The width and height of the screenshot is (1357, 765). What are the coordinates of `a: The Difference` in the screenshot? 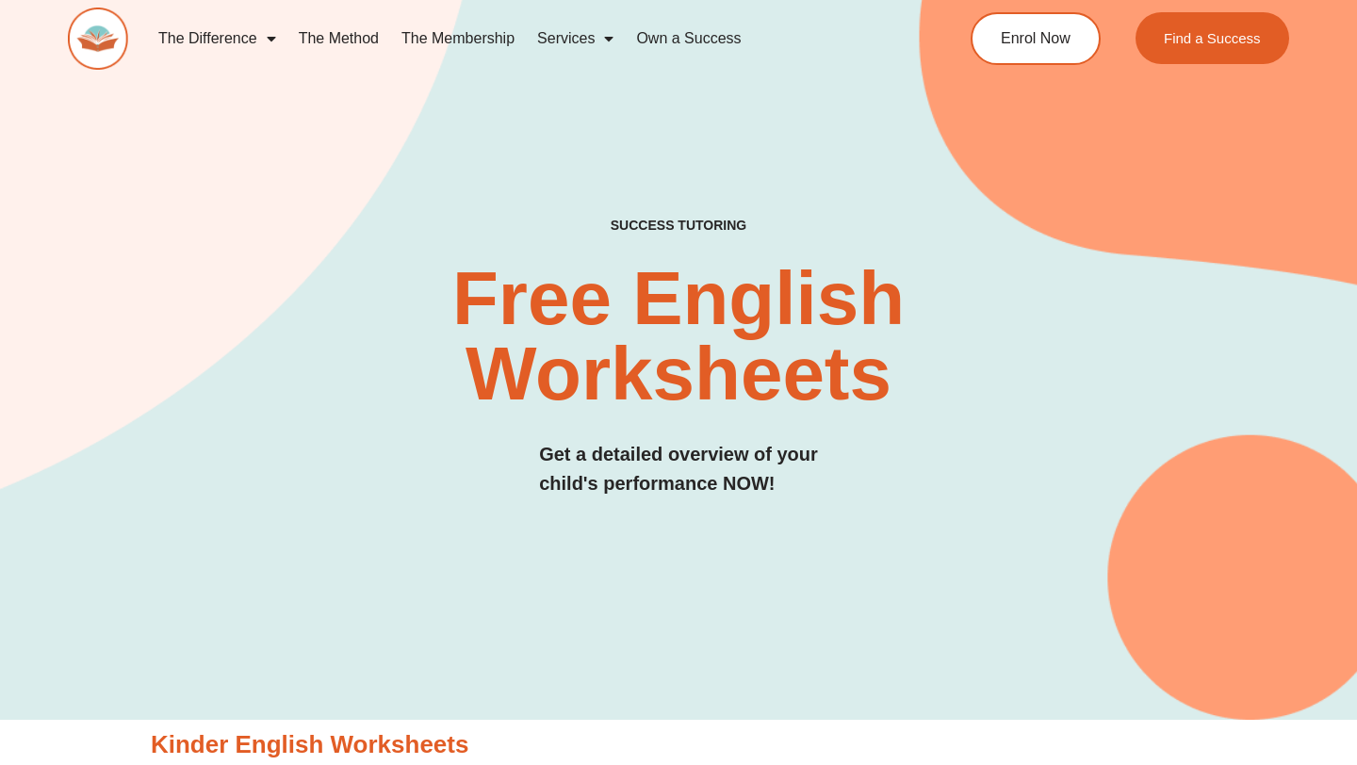 It's located at (217, 39).